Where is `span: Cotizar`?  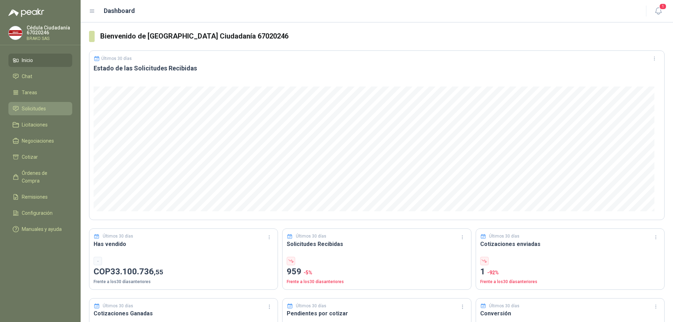 span: Cotizar is located at coordinates (30, 157).